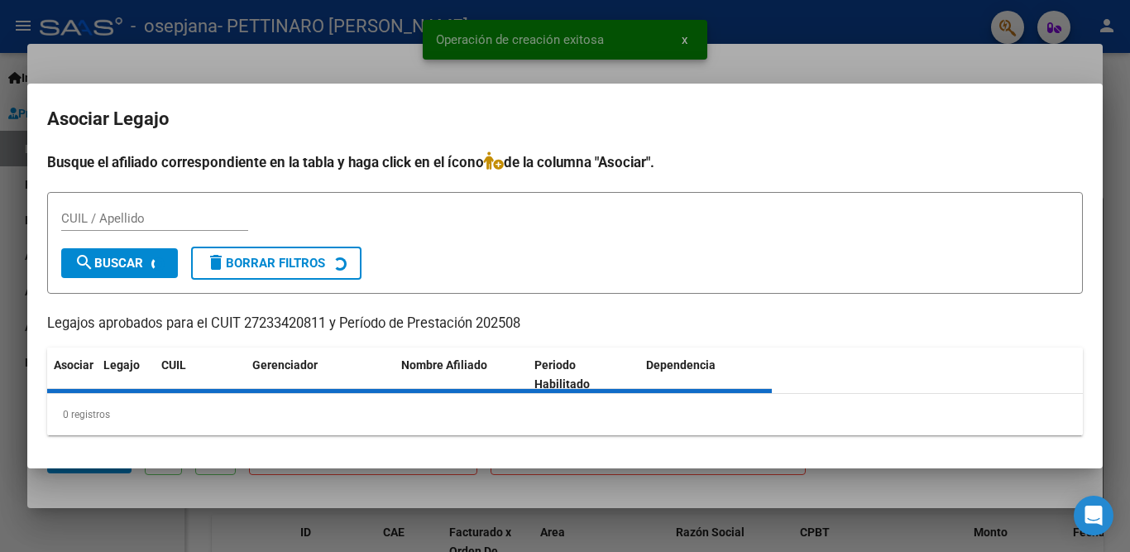  Describe the element at coordinates (119, 263) in the screenshot. I see `button: Buscar` at that location.